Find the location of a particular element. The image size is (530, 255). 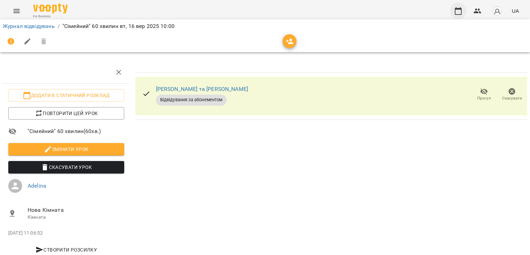

img: Voopty Logo is located at coordinates (50, 8).